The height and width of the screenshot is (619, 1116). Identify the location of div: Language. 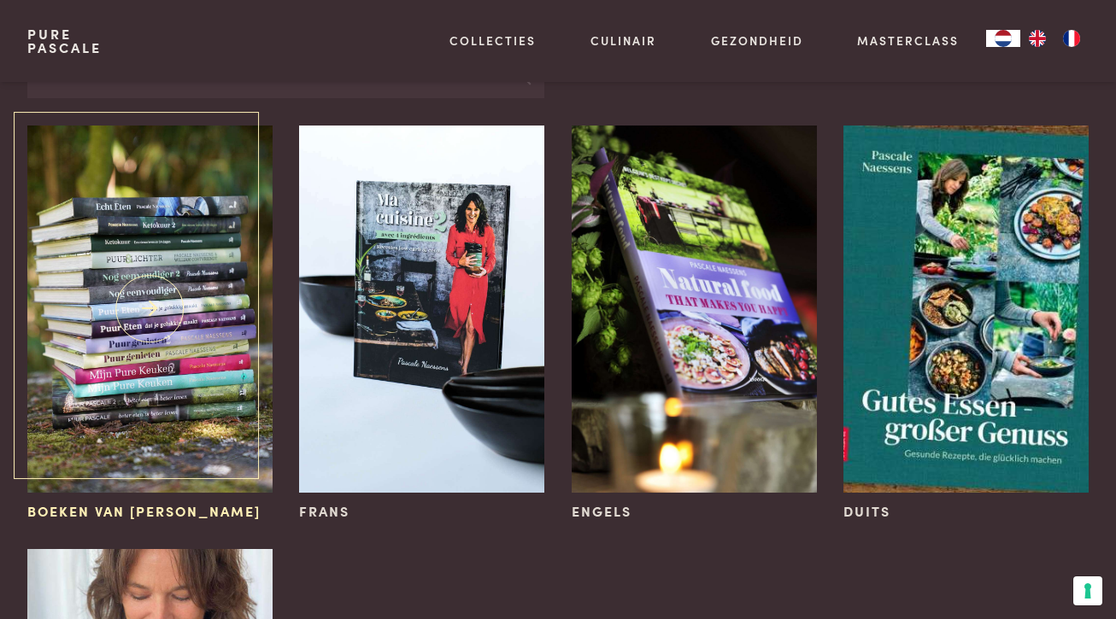
(1003, 38).